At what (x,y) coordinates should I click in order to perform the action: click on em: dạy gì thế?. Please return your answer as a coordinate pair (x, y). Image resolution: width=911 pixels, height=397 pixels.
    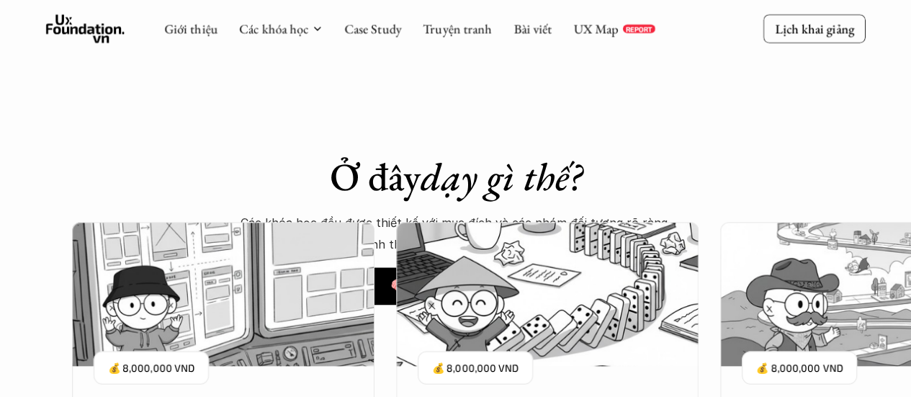
    Looking at the image, I should click on (501, 176).